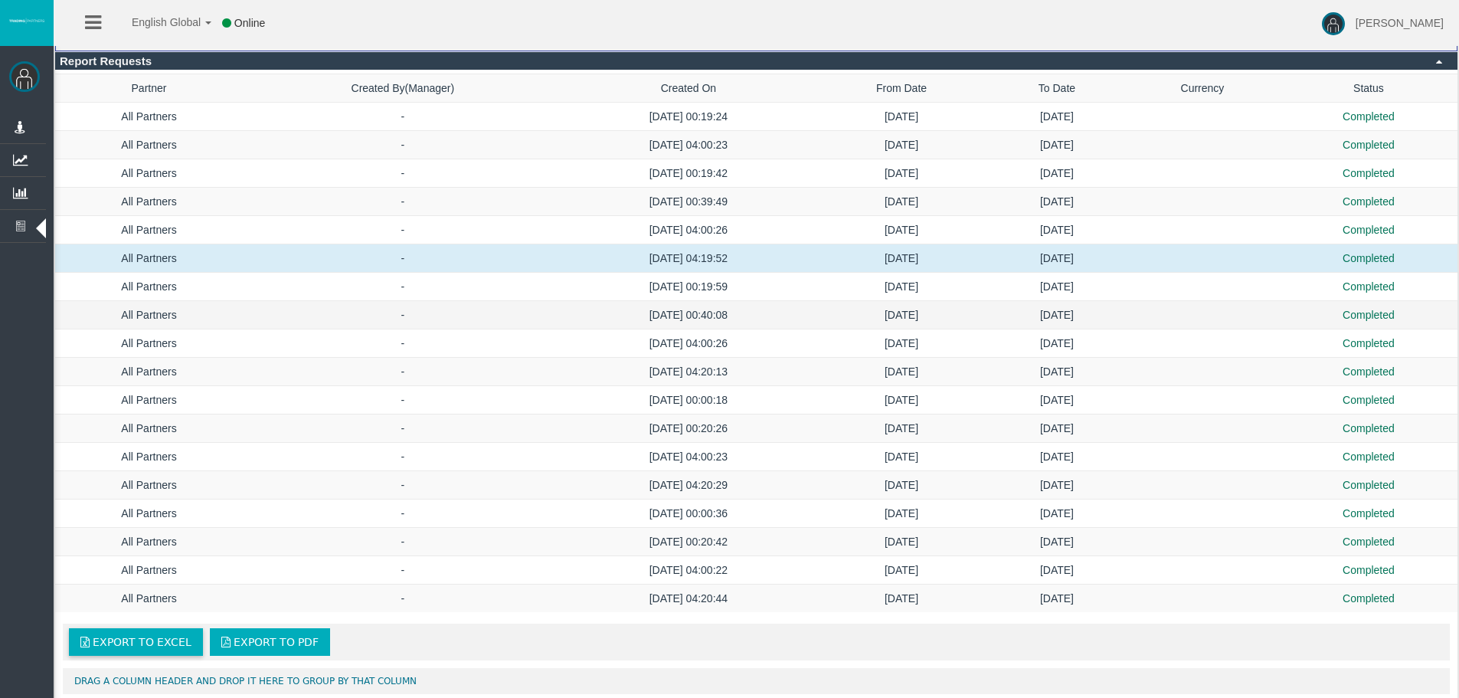 This screenshot has width=1459, height=698. What do you see at coordinates (756, 681) in the screenshot?
I see `div: Drag a column header and drop it here to group by that column` at bounding box center [756, 681].